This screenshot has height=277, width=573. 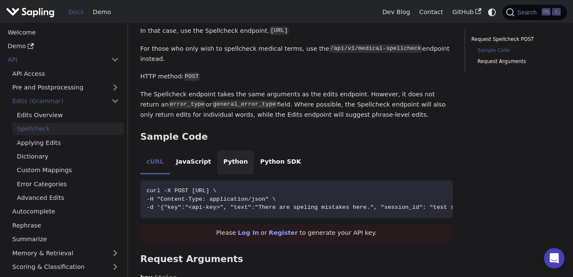 I want to click on a: Sapling.ai, so click(x=32, y=12).